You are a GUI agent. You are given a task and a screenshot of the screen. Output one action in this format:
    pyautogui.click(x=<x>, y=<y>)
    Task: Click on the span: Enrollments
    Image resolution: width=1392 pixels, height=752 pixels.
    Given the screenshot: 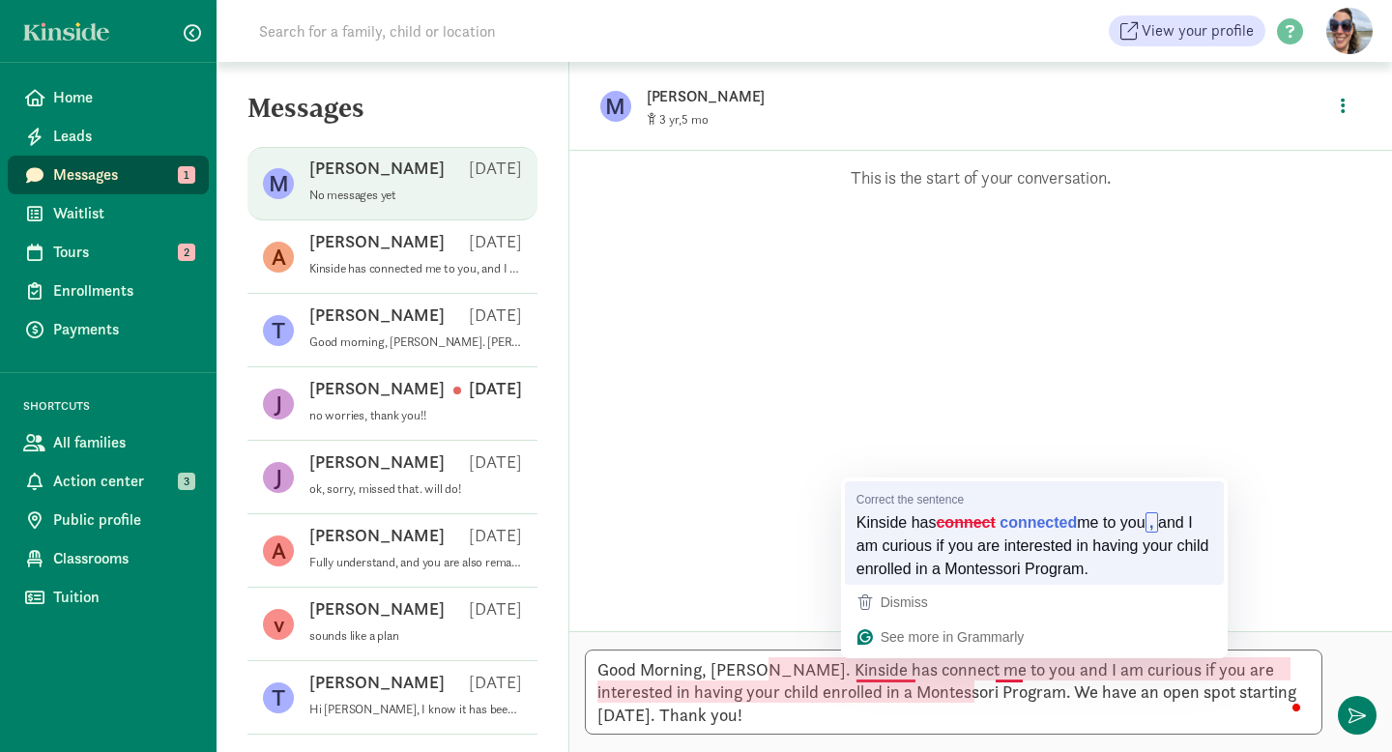 What is the action you would take?
    pyautogui.click(x=123, y=291)
    